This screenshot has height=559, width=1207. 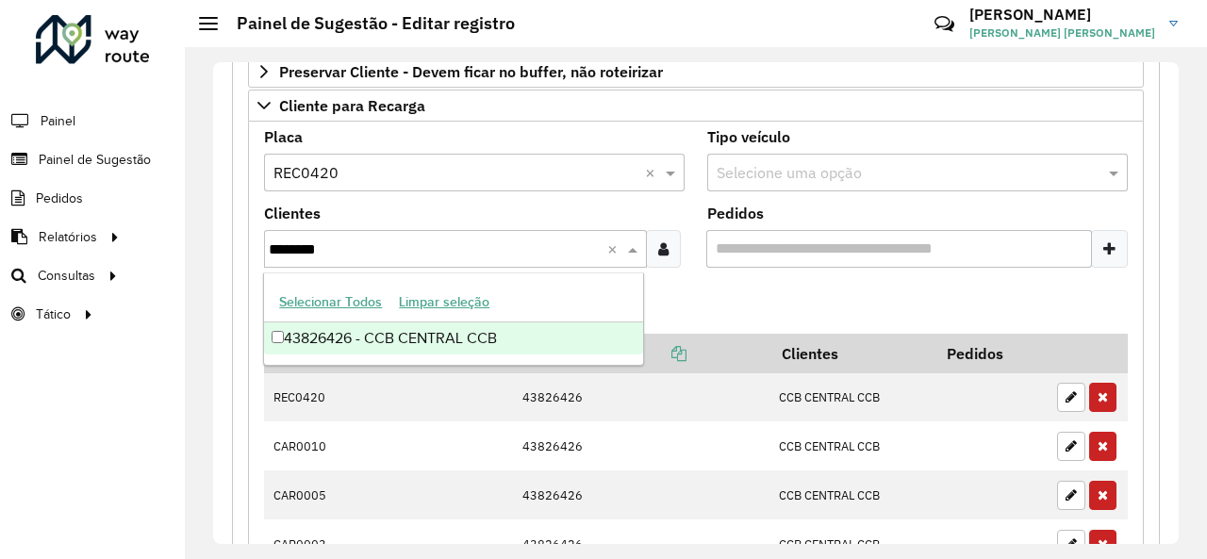 I want to click on div: 43826426 - CCB CENTRAL CCB, so click(x=454, y=339).